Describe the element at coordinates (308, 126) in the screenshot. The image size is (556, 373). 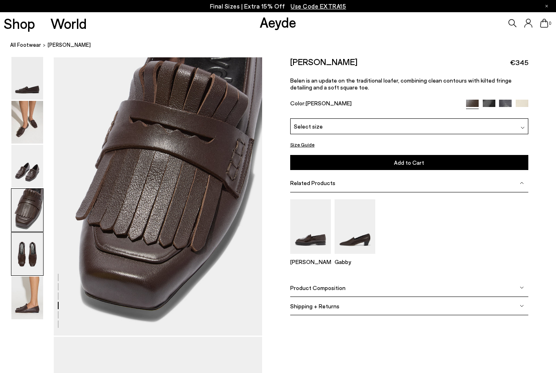
I see `span: Select size` at that location.